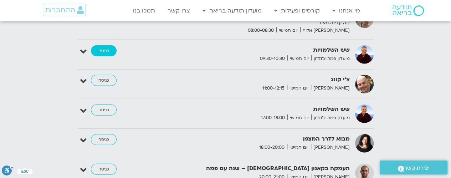  What do you see at coordinates (272, 147) in the screenshot?
I see `span: 18:00-20:00` at bounding box center [272, 147].